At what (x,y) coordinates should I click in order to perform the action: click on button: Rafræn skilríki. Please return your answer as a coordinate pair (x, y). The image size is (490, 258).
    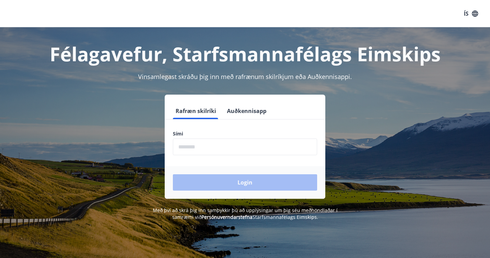
    Looking at the image, I should click on (196, 111).